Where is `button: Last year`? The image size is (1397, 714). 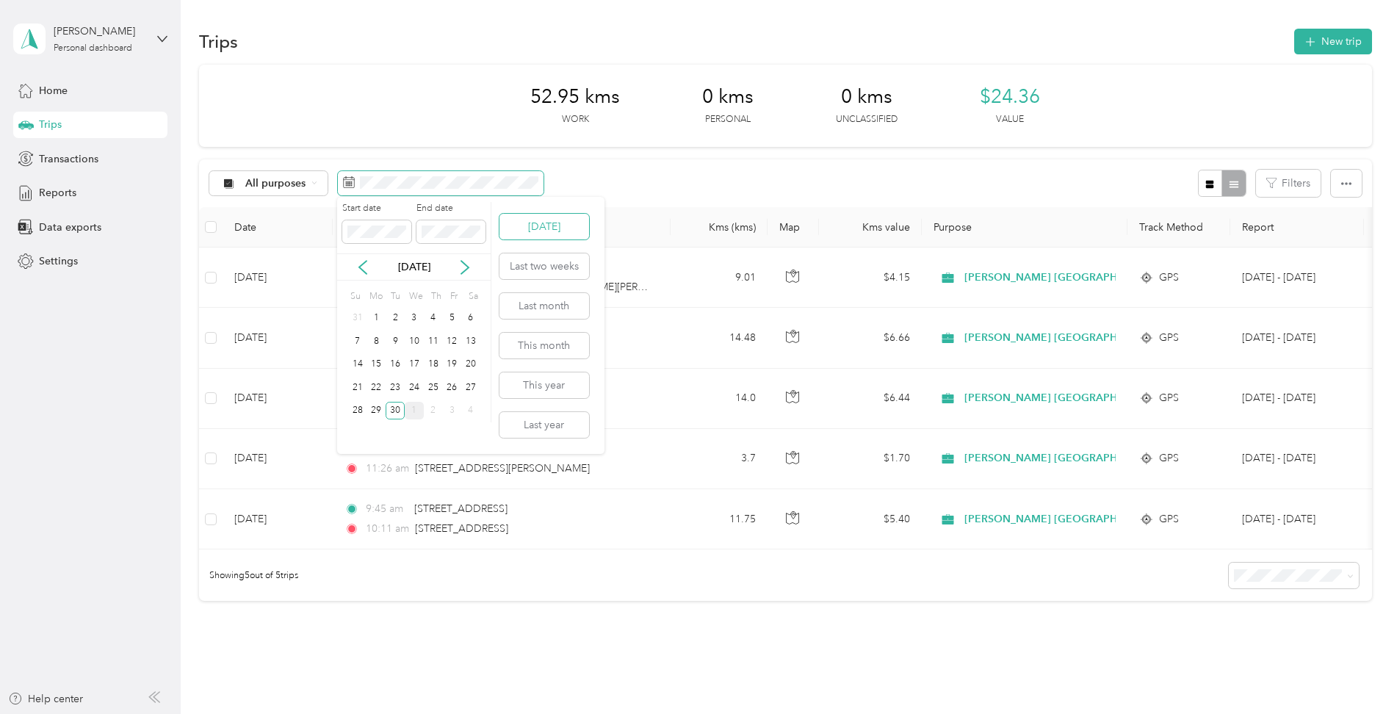
button: Last year is located at coordinates (544, 425).